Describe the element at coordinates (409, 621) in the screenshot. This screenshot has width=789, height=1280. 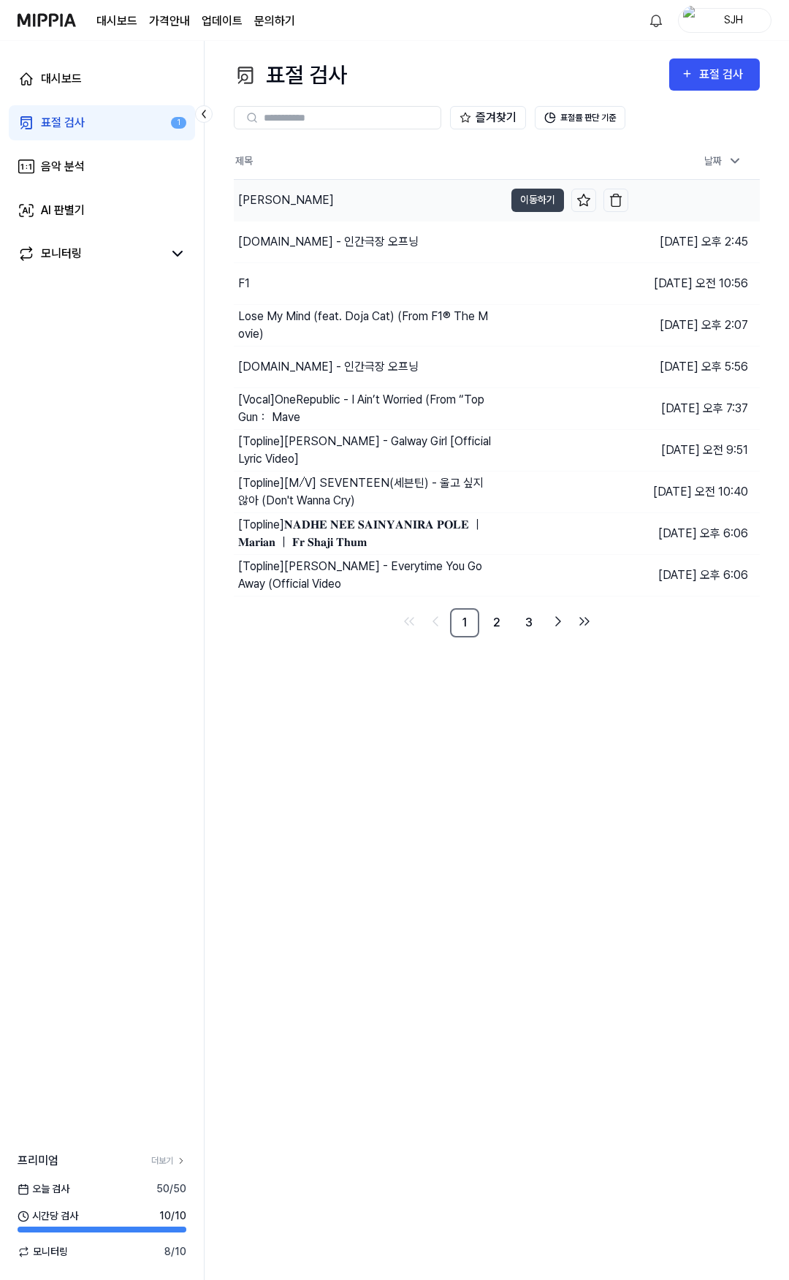
I see `a: Go to first page` at that location.